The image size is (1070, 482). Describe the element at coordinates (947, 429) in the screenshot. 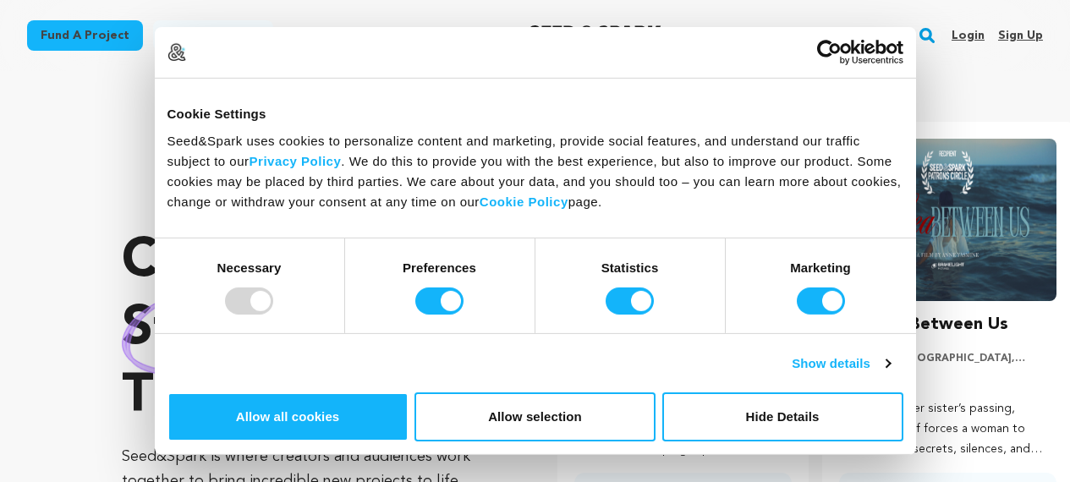

I see `p: A year after her sister’s passing, mounting grief forces a woman to confront the secrets, silence...` at that location.